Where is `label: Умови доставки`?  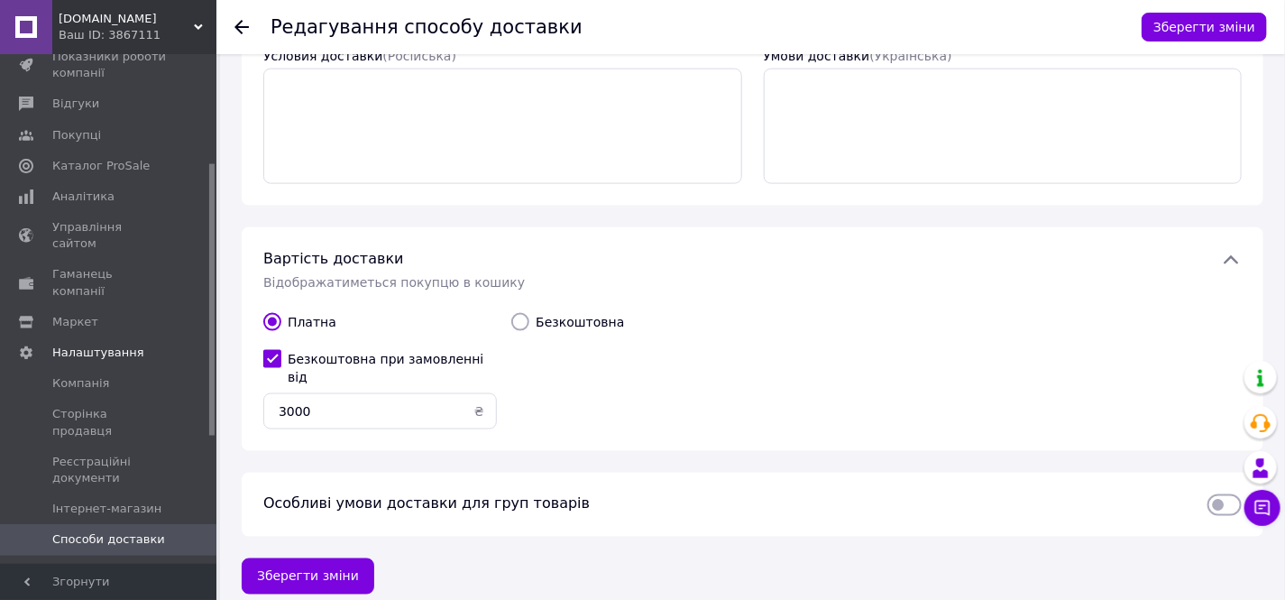
label: Умови доставки is located at coordinates (858, 56).